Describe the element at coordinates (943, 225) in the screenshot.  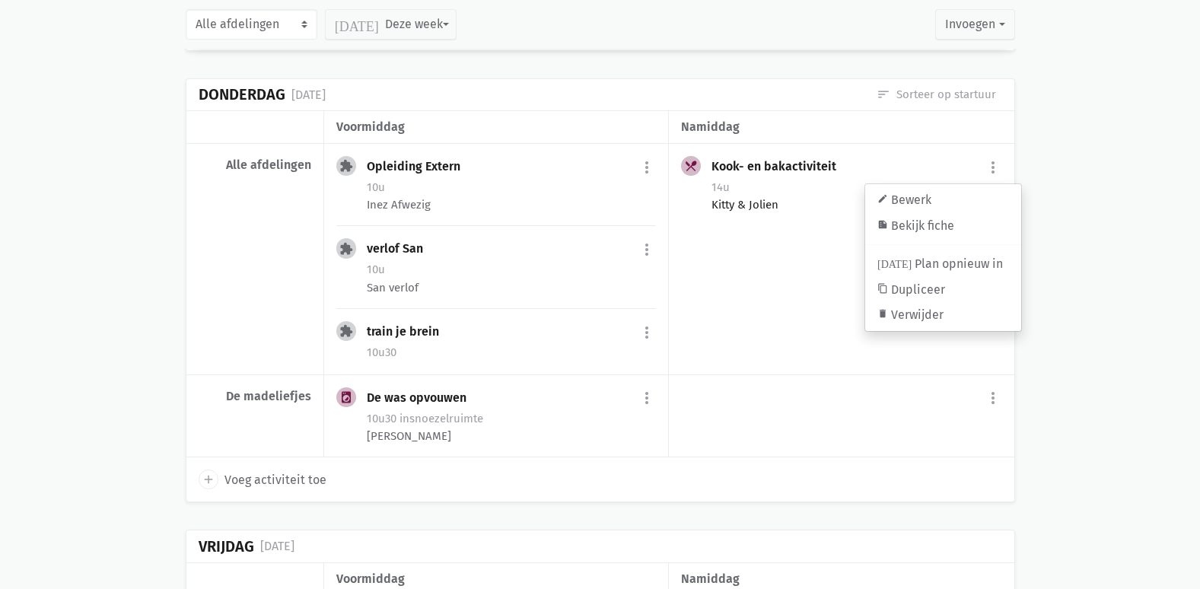
I see `a: Bekijk fiche` at that location.